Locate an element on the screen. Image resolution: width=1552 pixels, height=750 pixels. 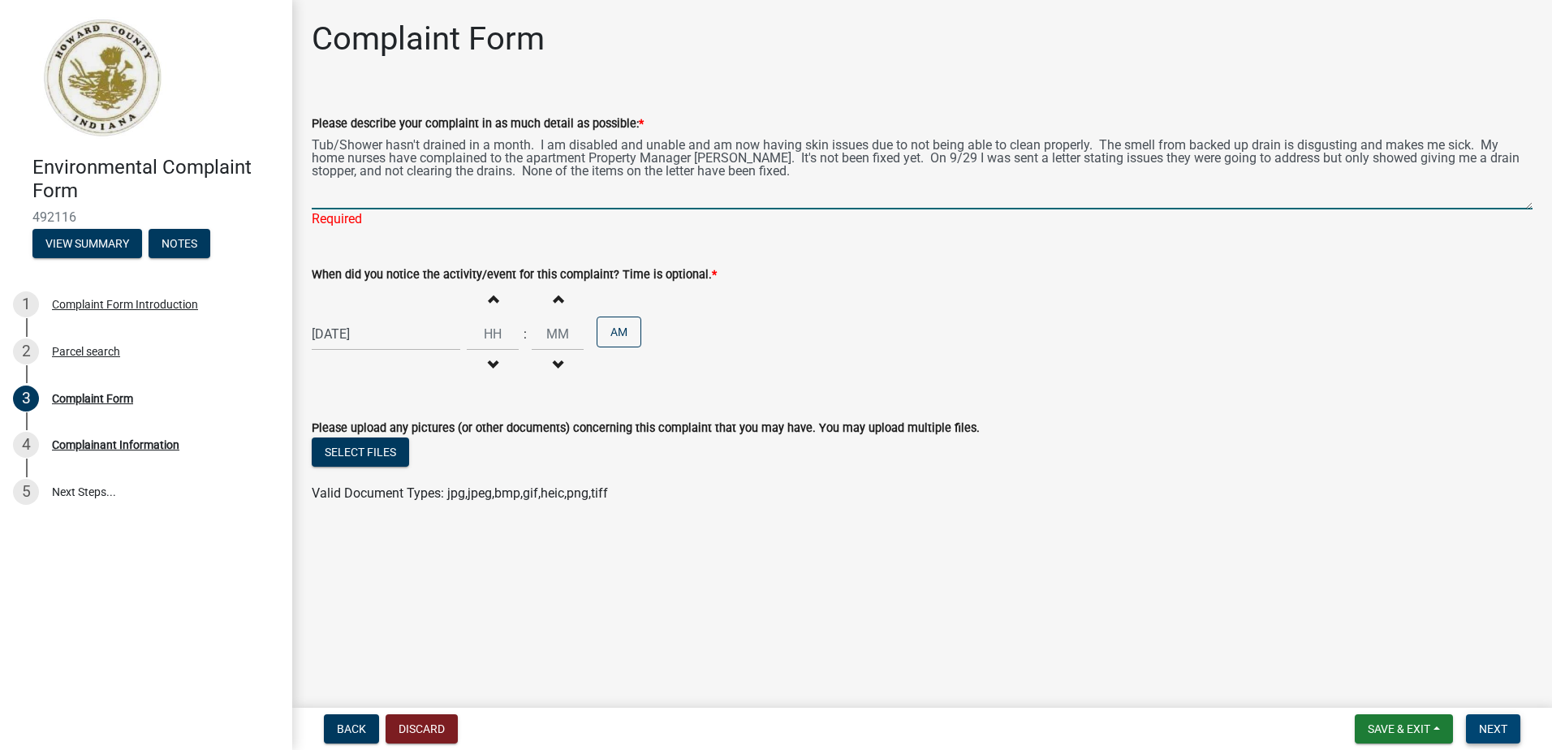
div: 4 is located at coordinates (26, 445).